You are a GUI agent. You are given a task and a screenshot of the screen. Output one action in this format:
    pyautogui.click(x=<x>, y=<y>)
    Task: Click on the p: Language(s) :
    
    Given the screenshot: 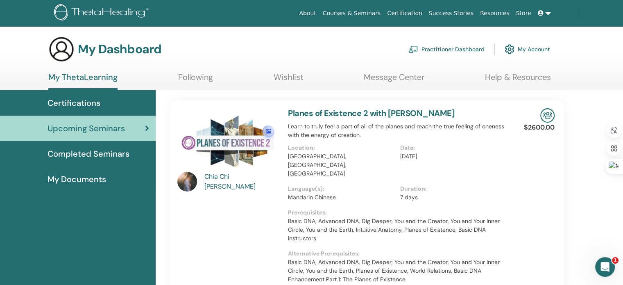 What is the action you would take?
    pyautogui.click(x=341, y=188)
    